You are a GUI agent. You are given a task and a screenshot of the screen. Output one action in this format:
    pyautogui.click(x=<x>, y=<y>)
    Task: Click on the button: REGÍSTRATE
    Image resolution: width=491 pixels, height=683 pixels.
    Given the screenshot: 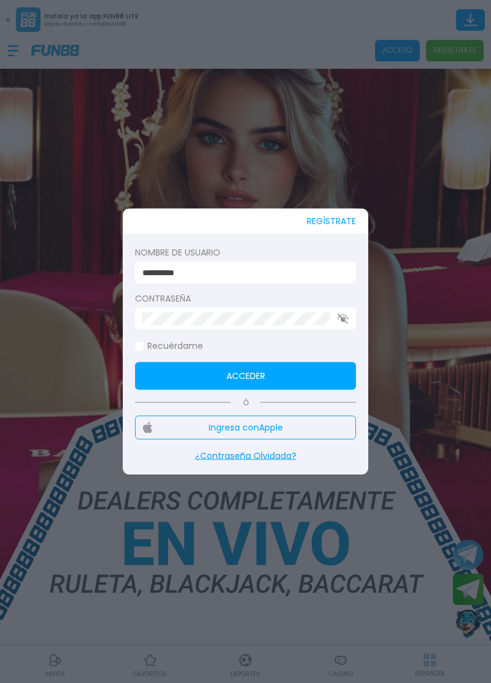 What is the action you would take?
    pyautogui.click(x=332, y=221)
    